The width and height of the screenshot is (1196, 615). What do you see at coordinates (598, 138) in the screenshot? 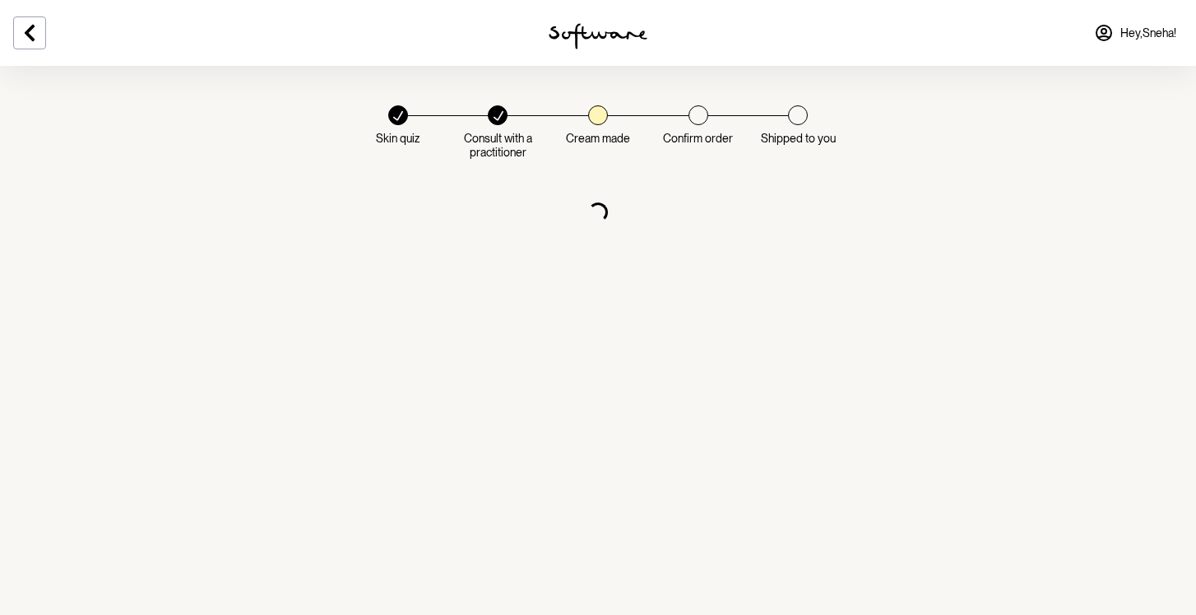
I see `p: Cream made` at bounding box center [598, 138].